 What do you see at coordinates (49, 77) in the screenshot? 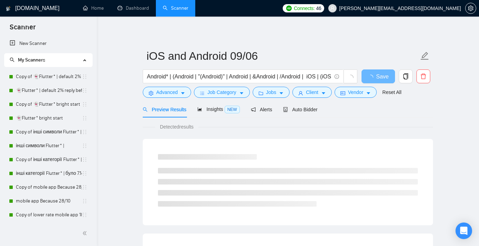
I see `a: Copy of 👻Flutter* | default 2% reply before 09/06` at bounding box center [49, 77].